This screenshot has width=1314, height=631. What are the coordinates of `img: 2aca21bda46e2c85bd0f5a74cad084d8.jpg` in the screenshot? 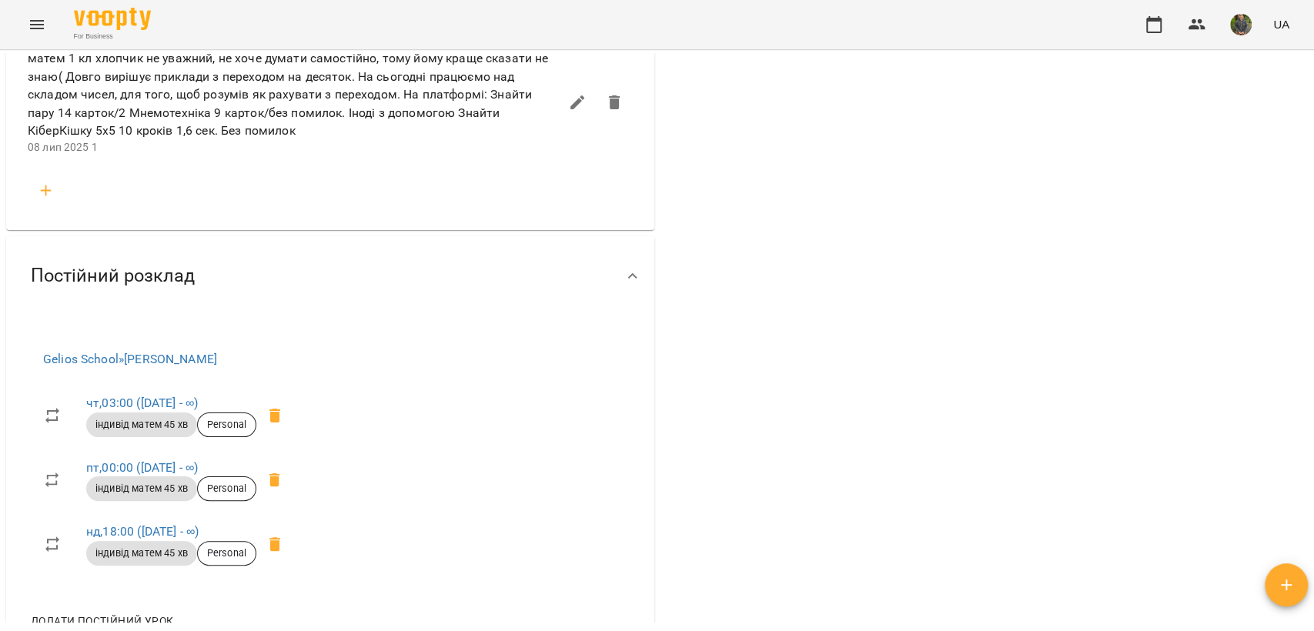 It's located at (1241, 25).